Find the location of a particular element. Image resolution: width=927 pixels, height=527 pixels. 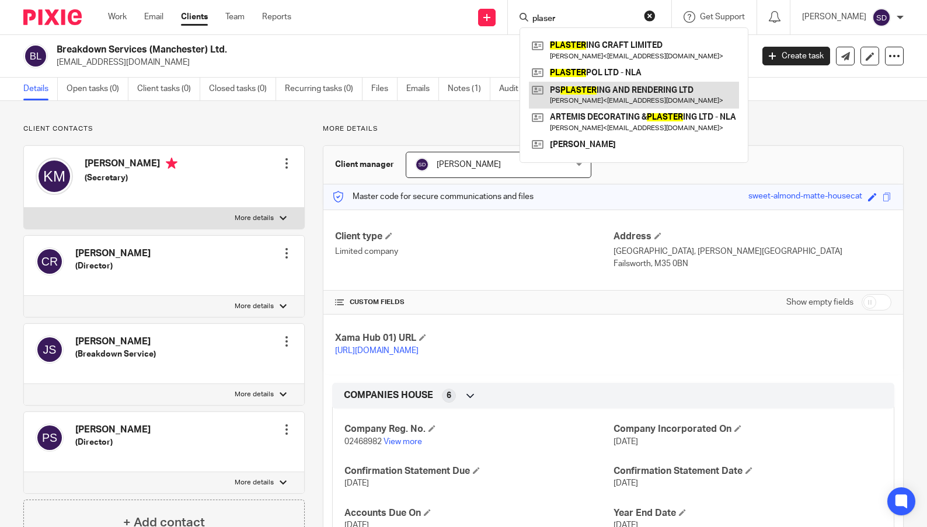

h4: Company Reg. No. is located at coordinates (478, 429).